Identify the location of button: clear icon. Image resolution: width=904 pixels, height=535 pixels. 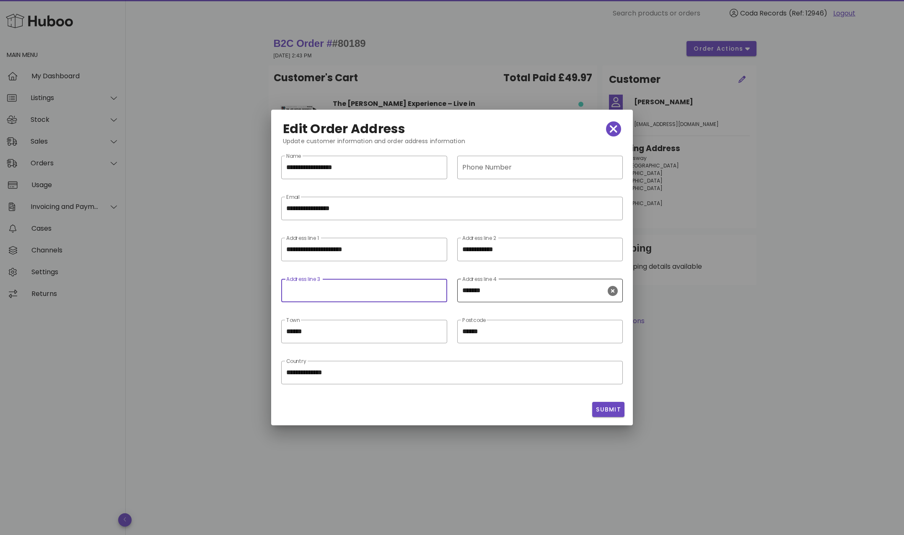
(612, 291).